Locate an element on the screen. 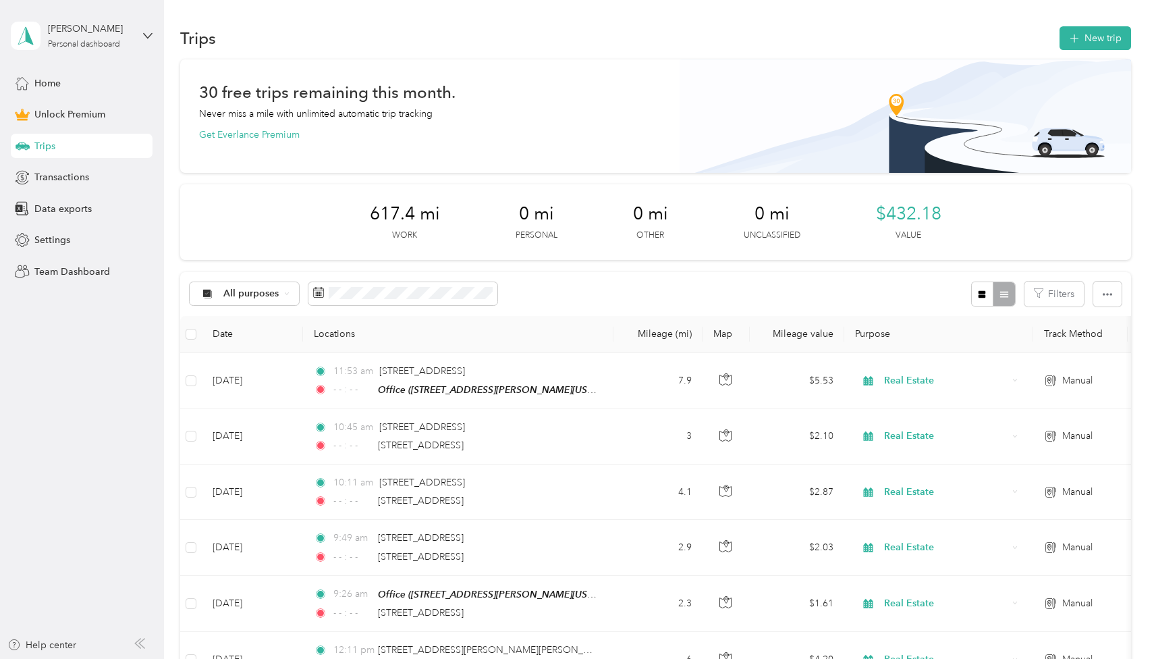  span: All purposes is located at coordinates (251, 294).